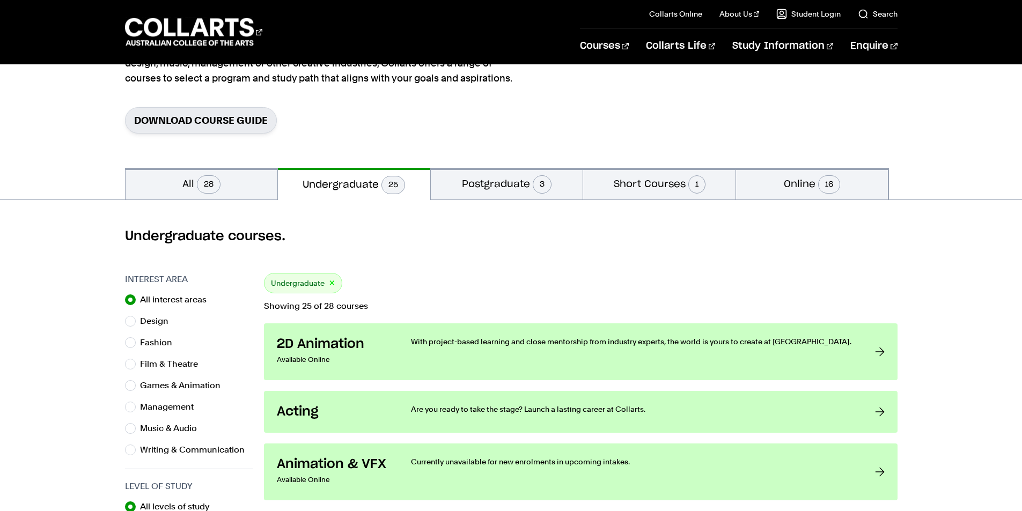  What do you see at coordinates (160, 343) in the screenshot?
I see `label: Fashion` at bounding box center [160, 343].